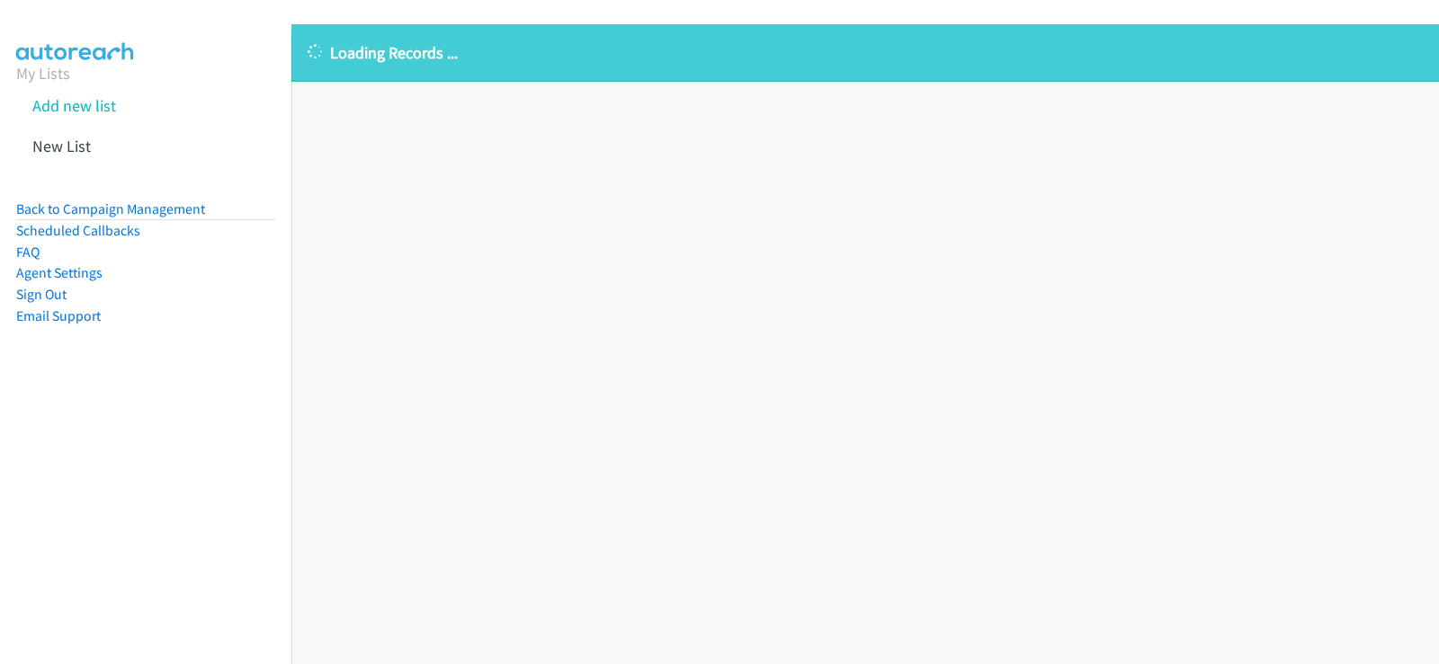 The width and height of the screenshot is (1439, 664). I want to click on a: Scheduled Callbacks, so click(78, 230).